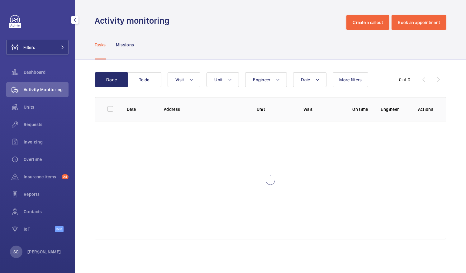 This screenshot has height=273, width=466. I want to click on span: Units, so click(46, 107).